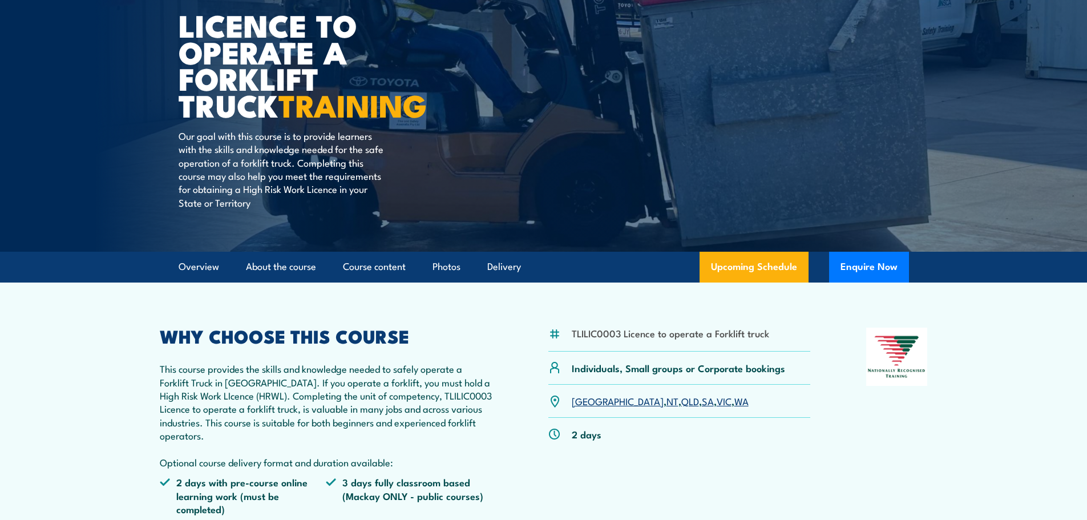 The height and width of the screenshot is (520, 1087). What do you see at coordinates (243, 495) in the screenshot?
I see `li: 2 days with pre-course online learning work (must be completed)` at bounding box center [243, 495].